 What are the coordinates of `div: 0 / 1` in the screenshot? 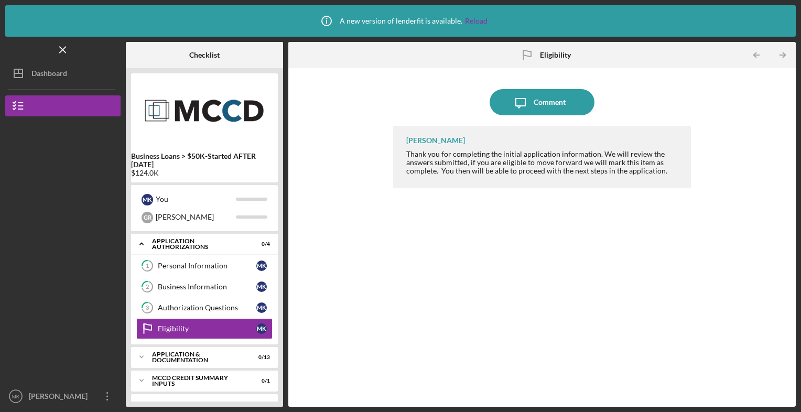 It's located at (261, 381).